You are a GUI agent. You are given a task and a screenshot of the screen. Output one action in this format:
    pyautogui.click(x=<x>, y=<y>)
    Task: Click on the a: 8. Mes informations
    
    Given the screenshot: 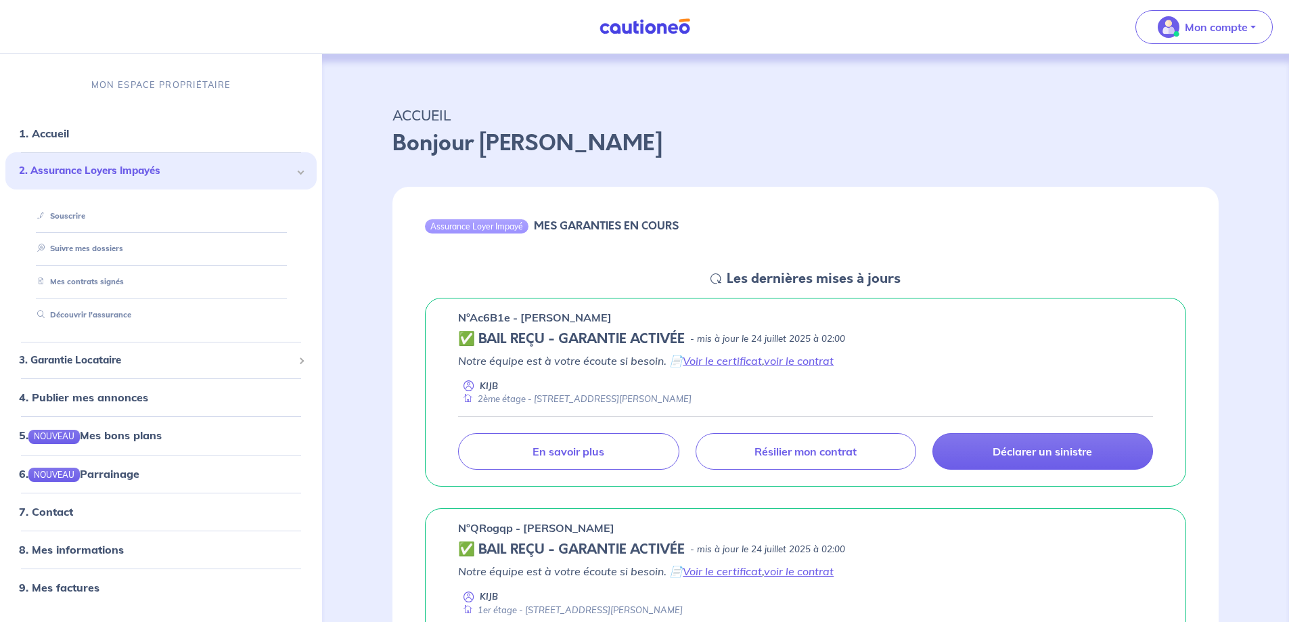 What is the action you would take?
    pyautogui.click(x=71, y=549)
    